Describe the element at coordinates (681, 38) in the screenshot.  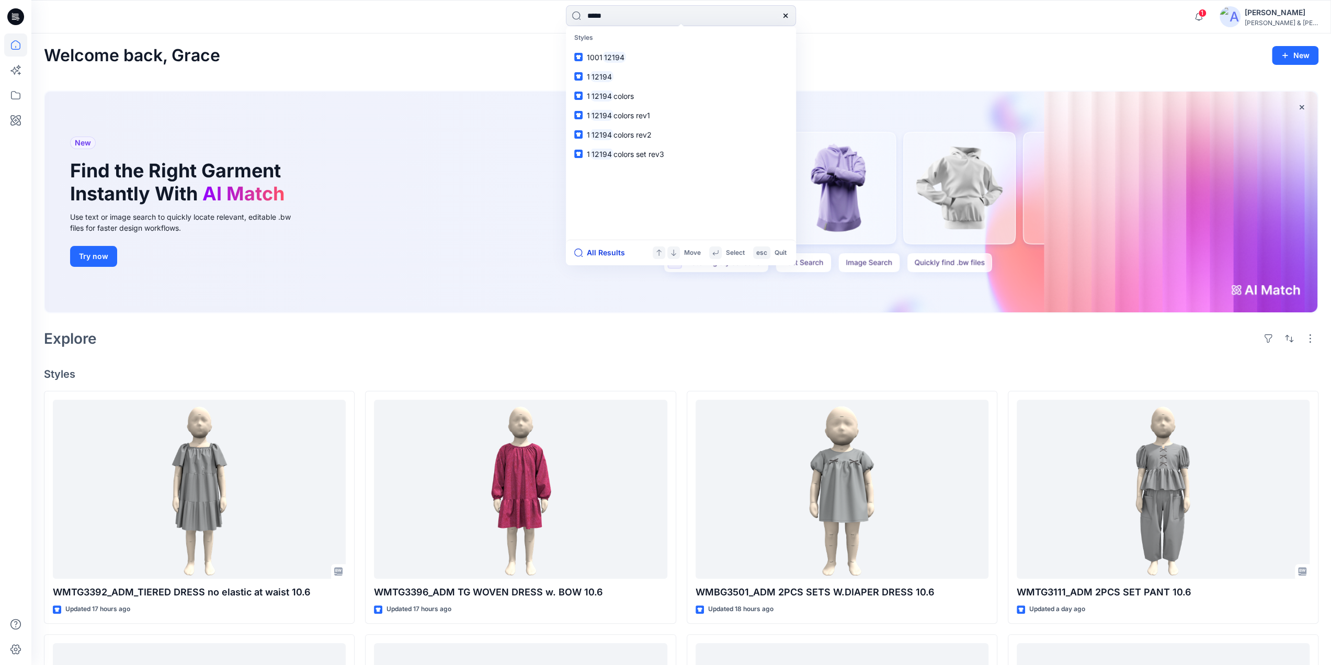
I see `p: Styles` at that location.